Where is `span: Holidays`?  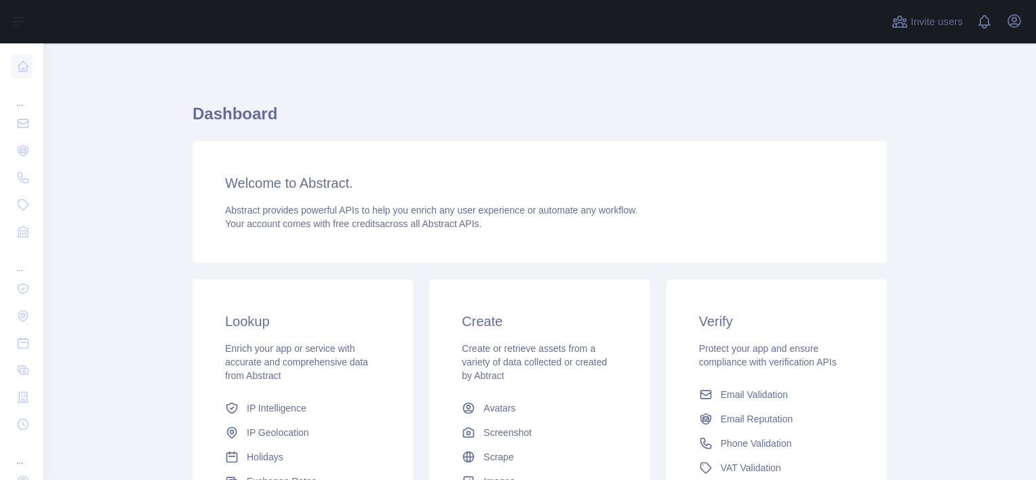
span: Holidays is located at coordinates (265, 457).